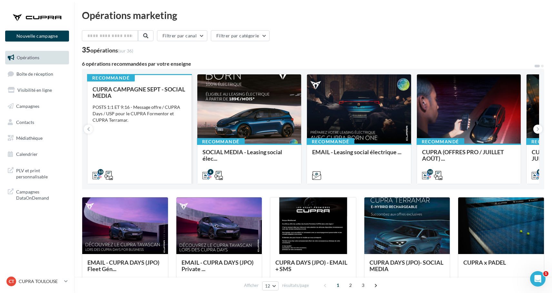 Image resolution: width=552 pixels, height=293 pixels. What do you see at coordinates (311, 266) in the screenshot?
I see `span: CUPRA DAYS (JPO) - EMAIL + SMS` at bounding box center [311, 266].